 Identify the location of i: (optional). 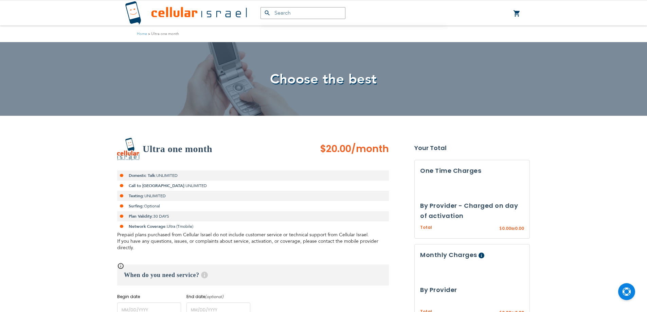
(214, 297).